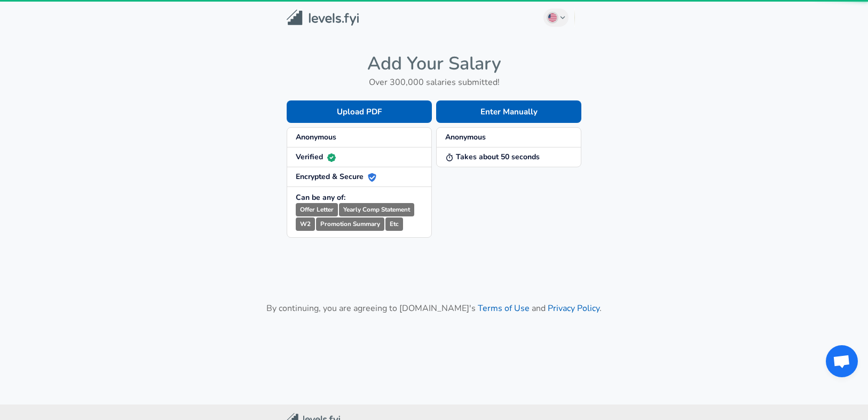 The height and width of the screenshot is (420, 868). What do you see at coordinates (509, 112) in the screenshot?
I see `button: Enter Manually` at bounding box center [509, 112].